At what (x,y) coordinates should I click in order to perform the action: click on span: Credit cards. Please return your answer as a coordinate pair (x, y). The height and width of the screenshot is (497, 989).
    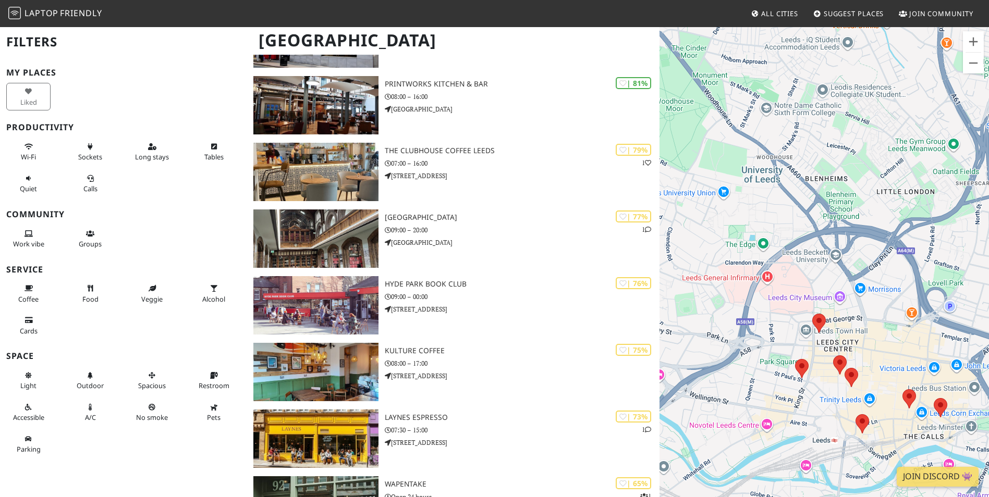
    Looking at the image, I should click on (29, 331).